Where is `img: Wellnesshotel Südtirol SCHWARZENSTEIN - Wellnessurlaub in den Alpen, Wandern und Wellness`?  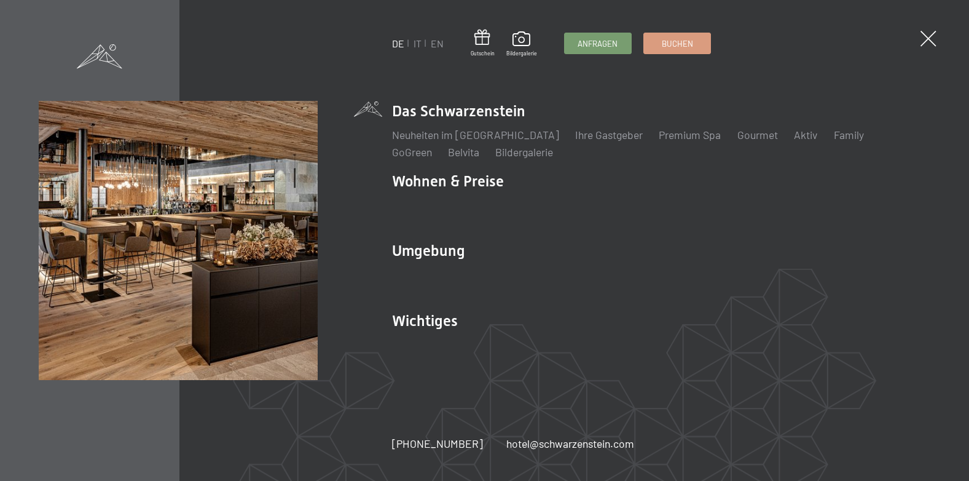
img: Wellnesshotel Südtirol SCHWARZENSTEIN - Wellnessurlaub in den Alpen, Wandern und Wellness is located at coordinates (178, 240).